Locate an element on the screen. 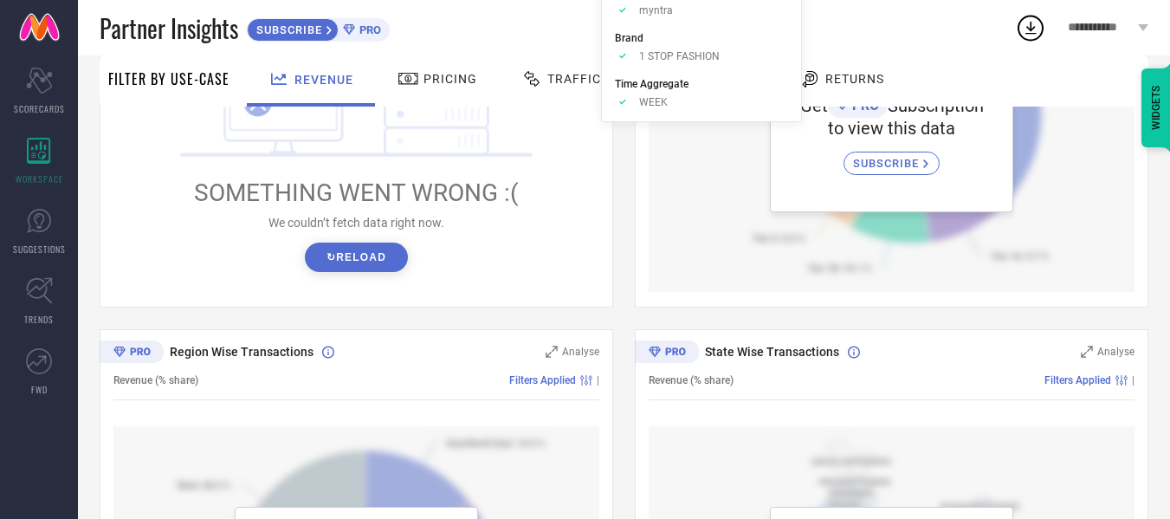 The image size is (1170, 519). a: SUBSCRIBE is located at coordinates (891, 157).